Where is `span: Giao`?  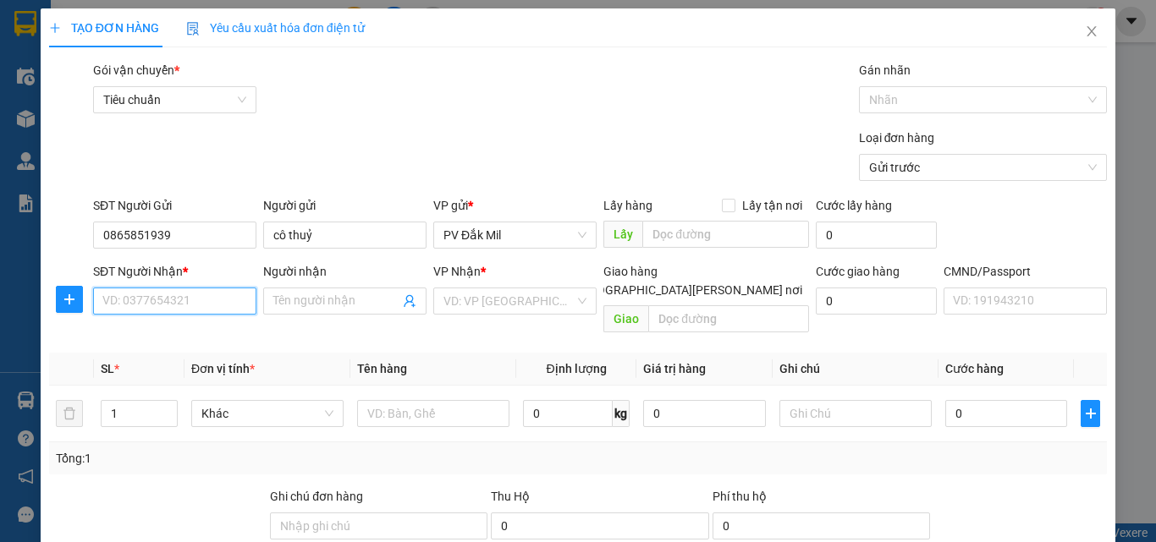
span: Giao is located at coordinates (625, 319).